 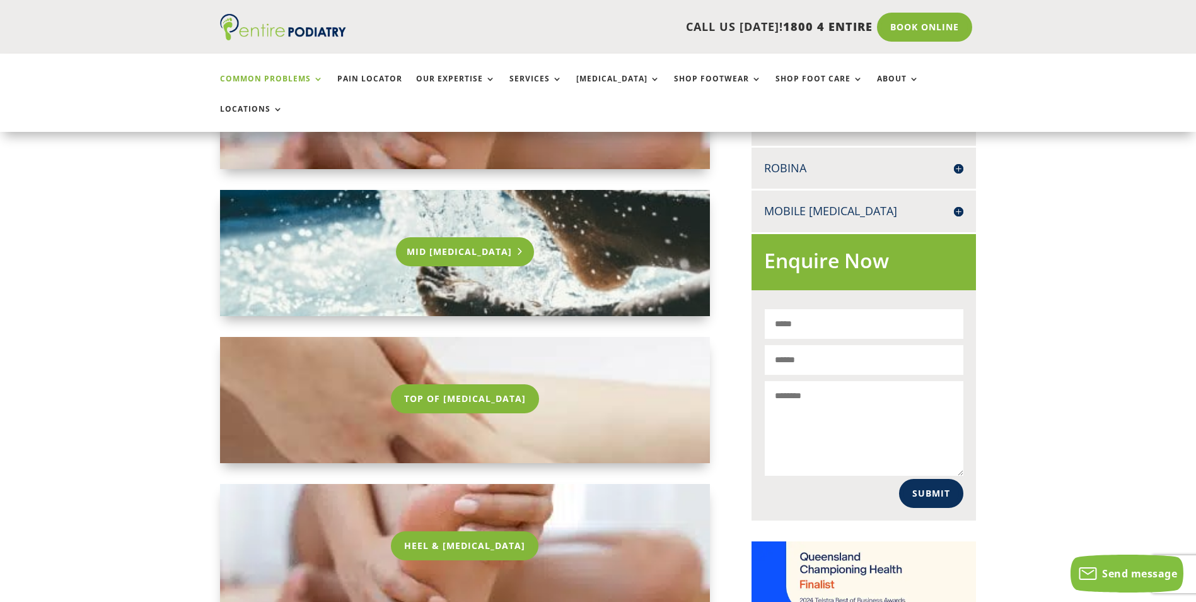 I want to click on a: Book Online, so click(x=924, y=27).